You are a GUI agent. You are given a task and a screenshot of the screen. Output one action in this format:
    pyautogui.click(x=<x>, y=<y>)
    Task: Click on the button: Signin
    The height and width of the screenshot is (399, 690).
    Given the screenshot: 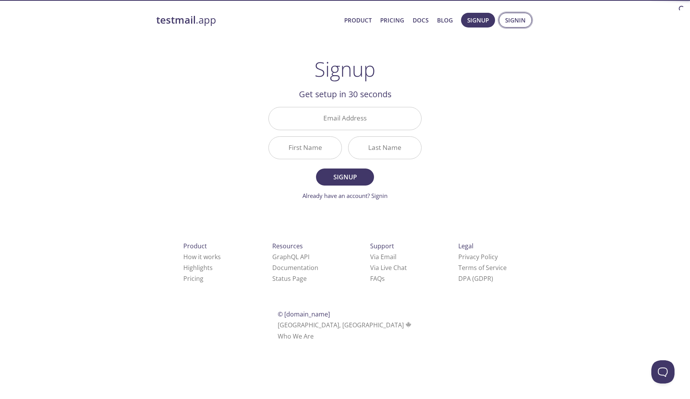 What is the action you would take?
    pyautogui.click(x=515, y=20)
    